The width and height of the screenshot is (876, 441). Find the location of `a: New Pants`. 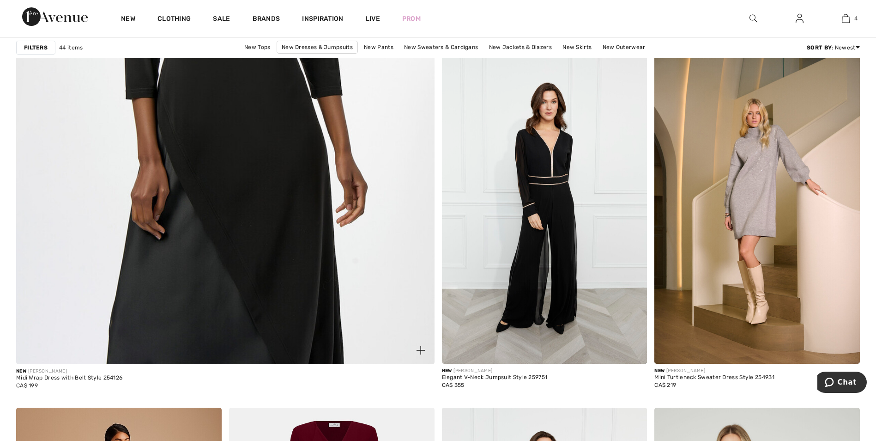

a: New Pants is located at coordinates (379, 47).